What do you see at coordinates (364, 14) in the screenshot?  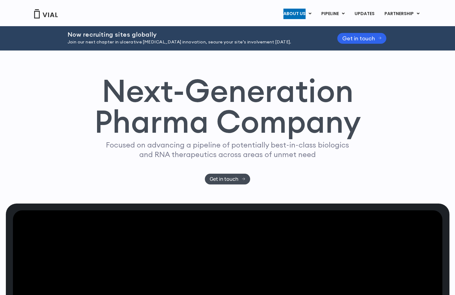 I see `a: UPDATES` at bounding box center [364, 14].